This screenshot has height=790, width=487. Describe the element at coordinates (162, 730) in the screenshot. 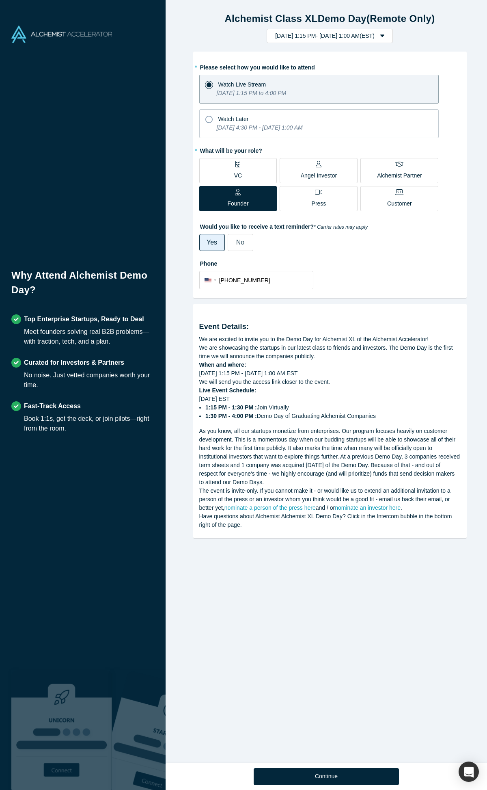

I see `img: Prism AI` at that location.